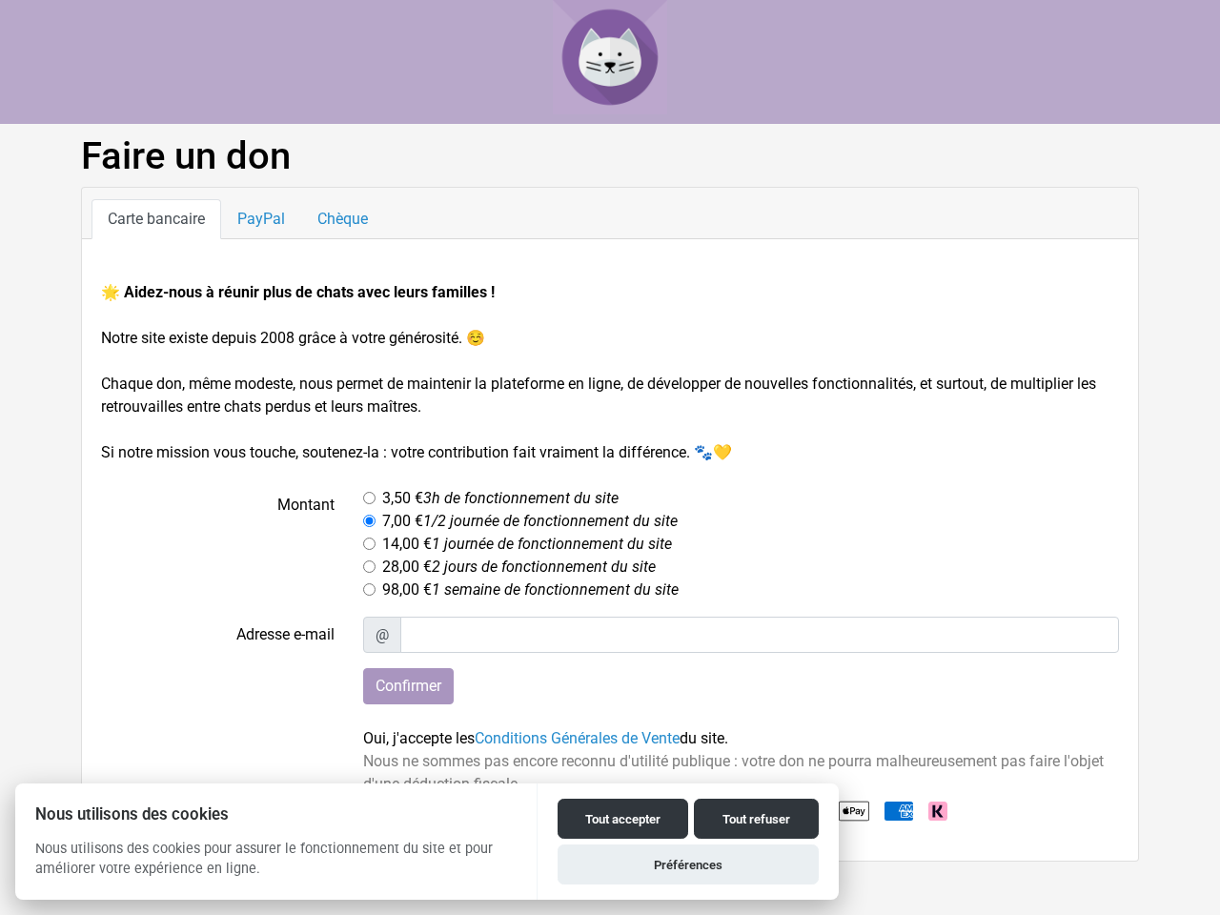  What do you see at coordinates (519, 567) in the screenshot?
I see `label: 28,00 €` at bounding box center [519, 567].